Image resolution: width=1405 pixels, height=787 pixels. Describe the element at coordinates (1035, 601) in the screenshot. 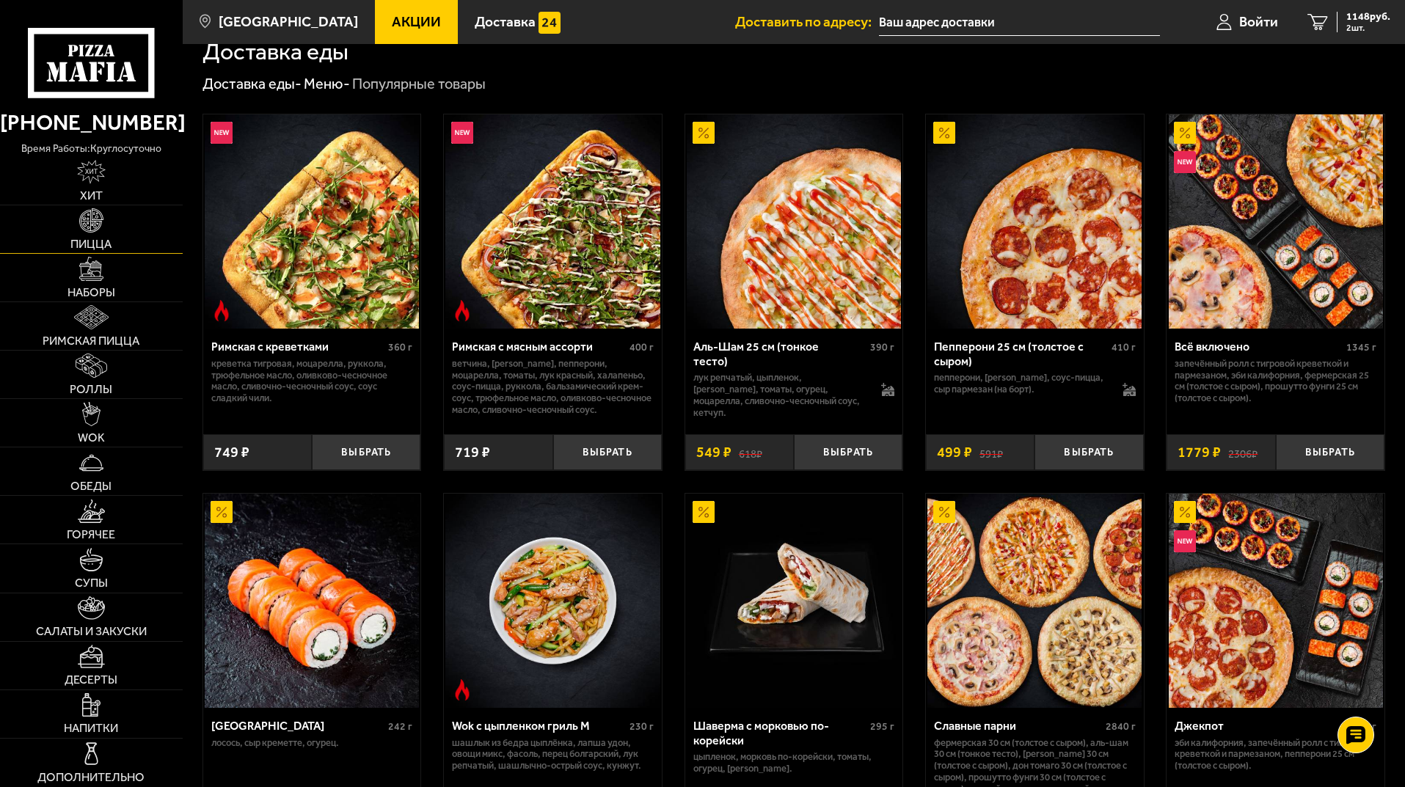

I see `img: Славные парни` at that location.